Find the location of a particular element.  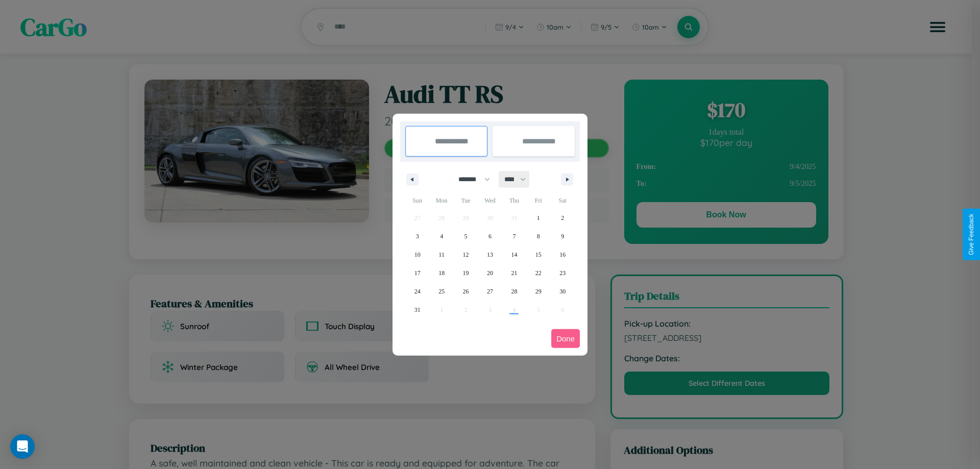

span: 24 is located at coordinates (418, 291).